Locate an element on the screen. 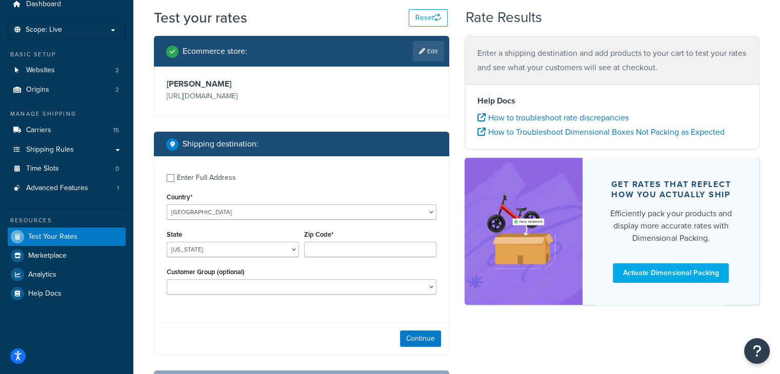 The height and width of the screenshot is (374, 780). a: Carriers15 is located at coordinates (67, 130).